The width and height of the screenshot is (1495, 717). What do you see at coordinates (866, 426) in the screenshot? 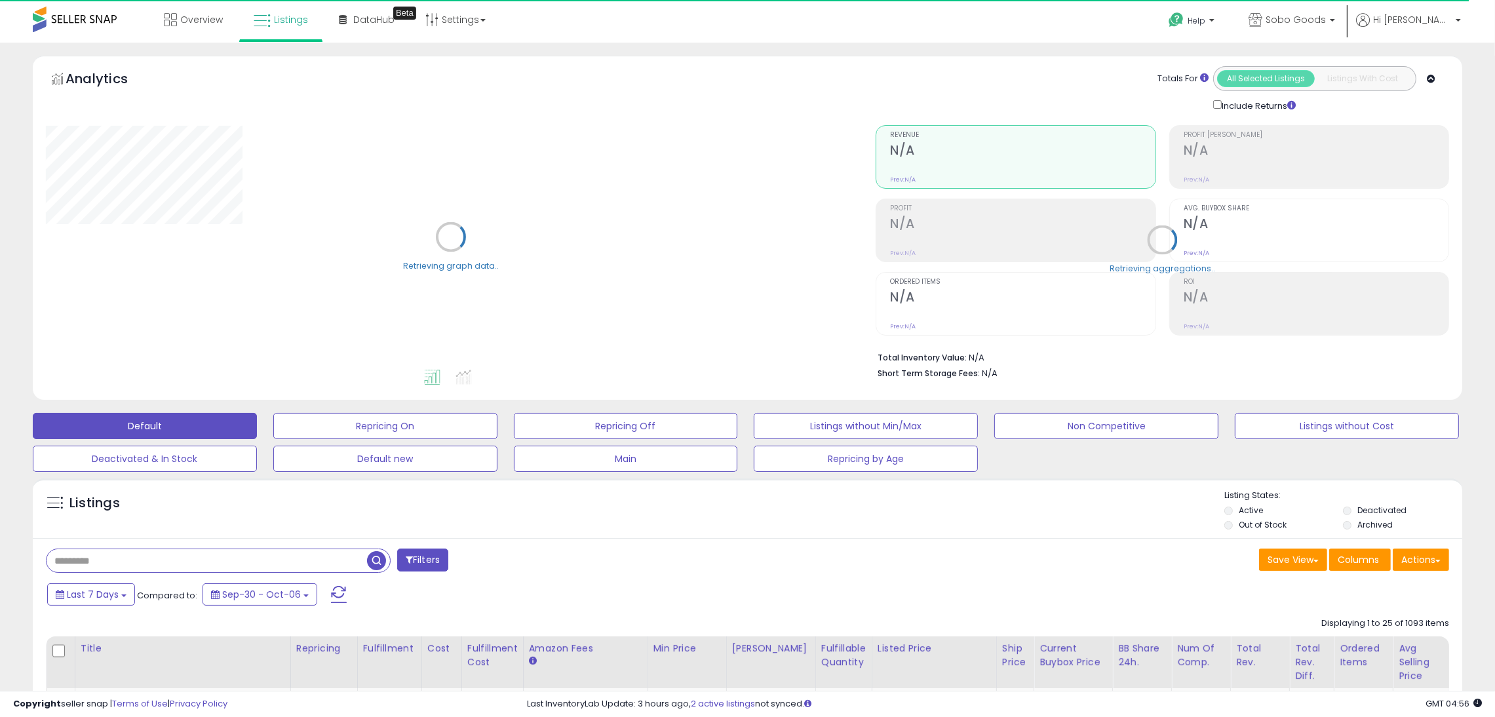
I see `button: Listings without Min/Max` at bounding box center [866, 426].